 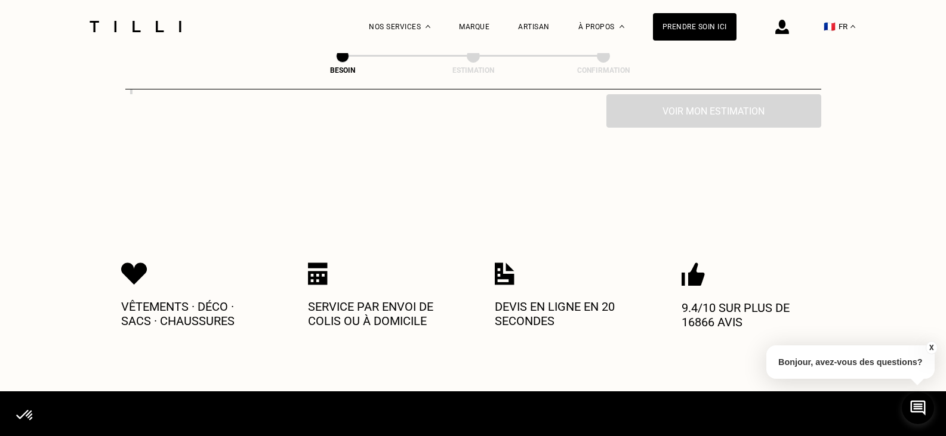 I want to click on img: Logo du service de couturière Tilli, so click(x=136, y=26).